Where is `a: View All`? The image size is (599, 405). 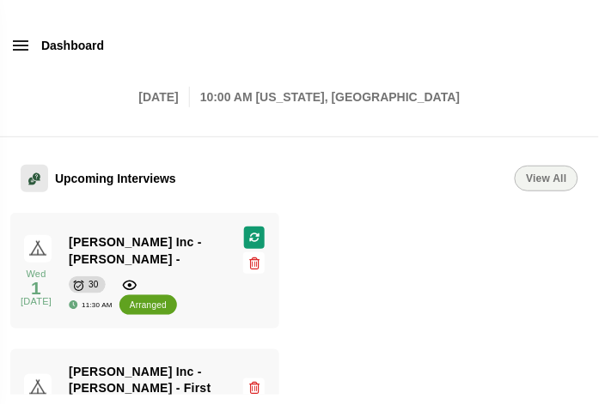 a: View All is located at coordinates (546, 179).